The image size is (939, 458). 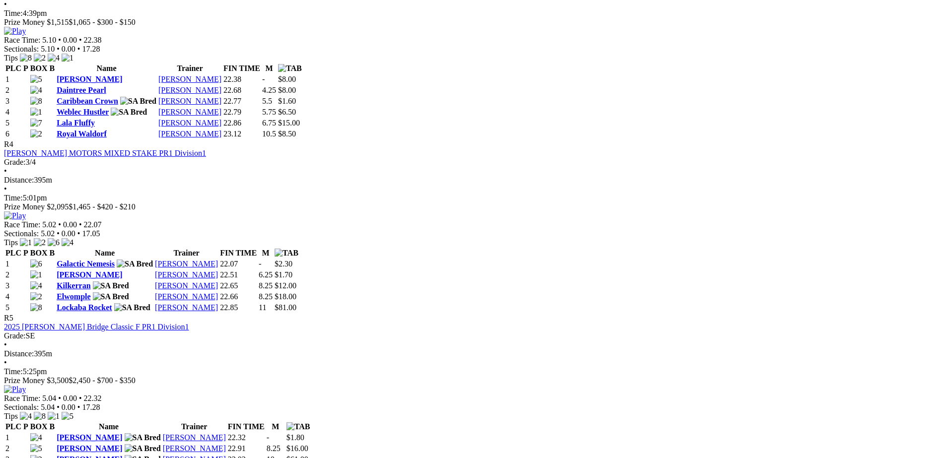 What do you see at coordinates (73, 296) in the screenshot?
I see `a: Elwomple` at bounding box center [73, 296].